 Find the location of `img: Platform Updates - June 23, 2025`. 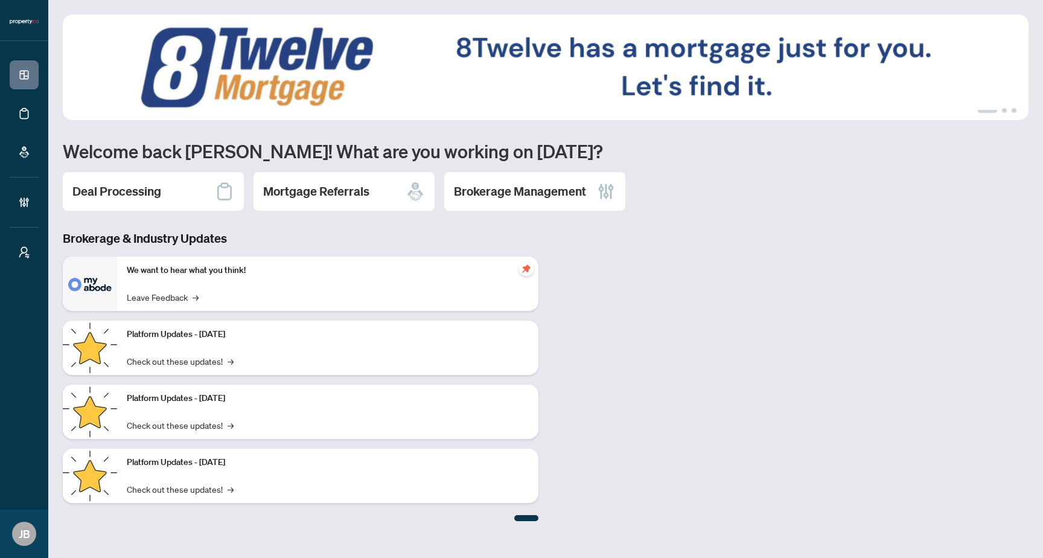

img: Platform Updates - June 23, 2025 is located at coordinates (90, 476).